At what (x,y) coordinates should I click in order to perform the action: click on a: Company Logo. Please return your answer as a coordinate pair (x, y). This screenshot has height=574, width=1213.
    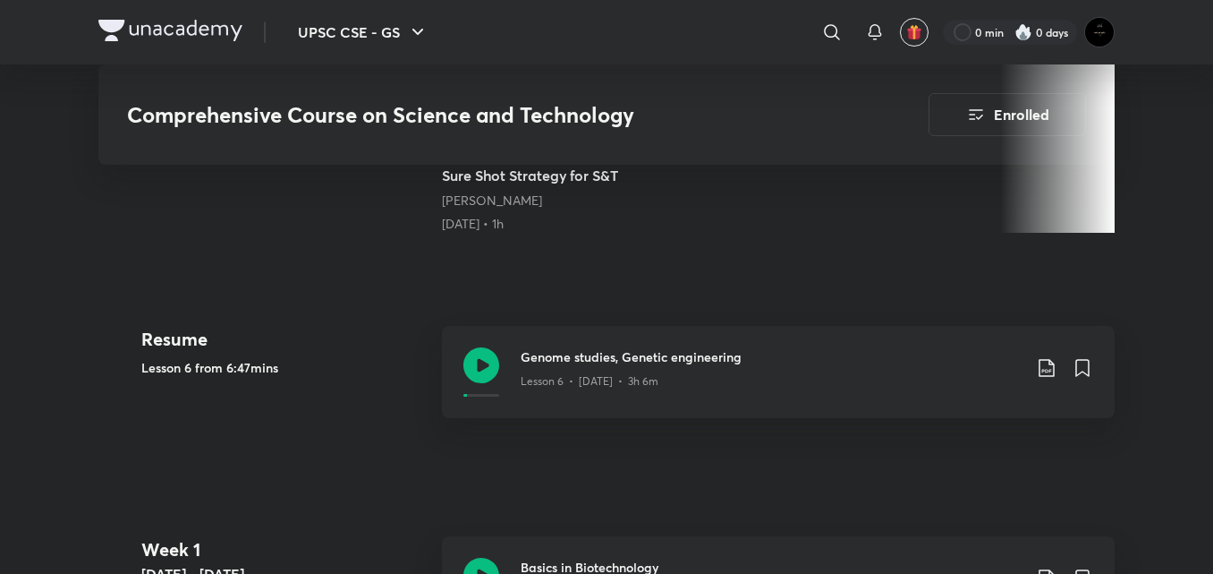
    Looking at the image, I should click on (170, 32).